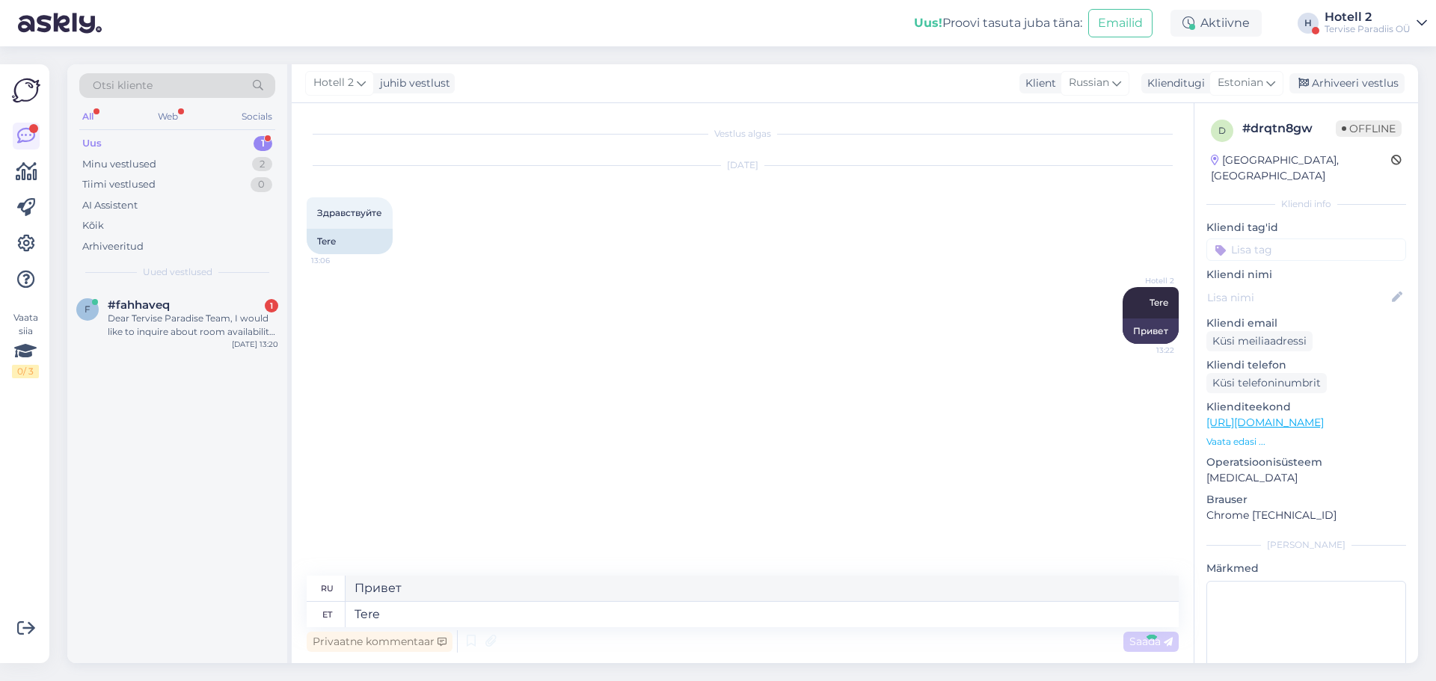  Describe the element at coordinates (1259, 341) in the screenshot. I see `div: Küsi meiliaadressi` at that location.